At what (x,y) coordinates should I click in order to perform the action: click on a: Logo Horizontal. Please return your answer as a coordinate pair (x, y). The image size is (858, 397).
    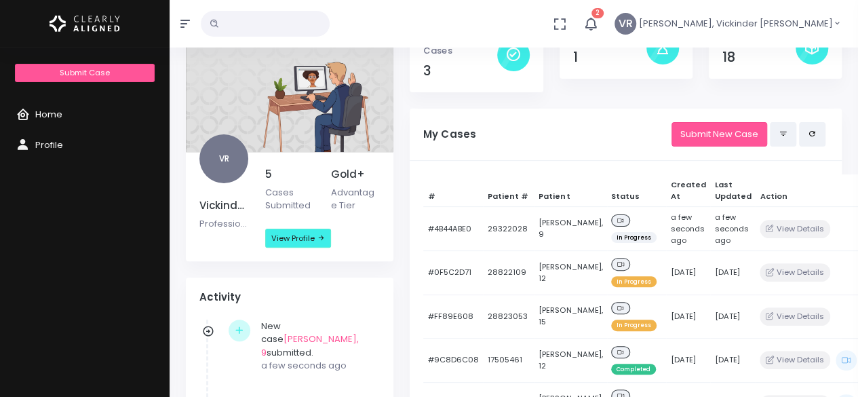
    Looking at the image, I should click on (85, 24).